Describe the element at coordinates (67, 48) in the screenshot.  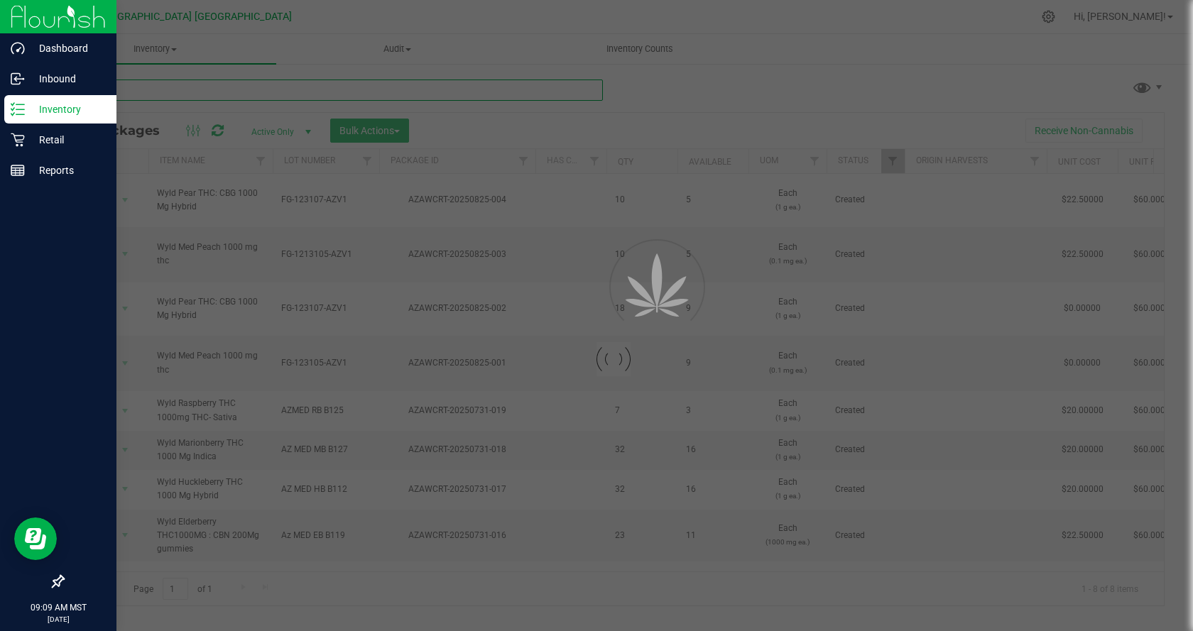
I see `p: Dashboard` at that location.